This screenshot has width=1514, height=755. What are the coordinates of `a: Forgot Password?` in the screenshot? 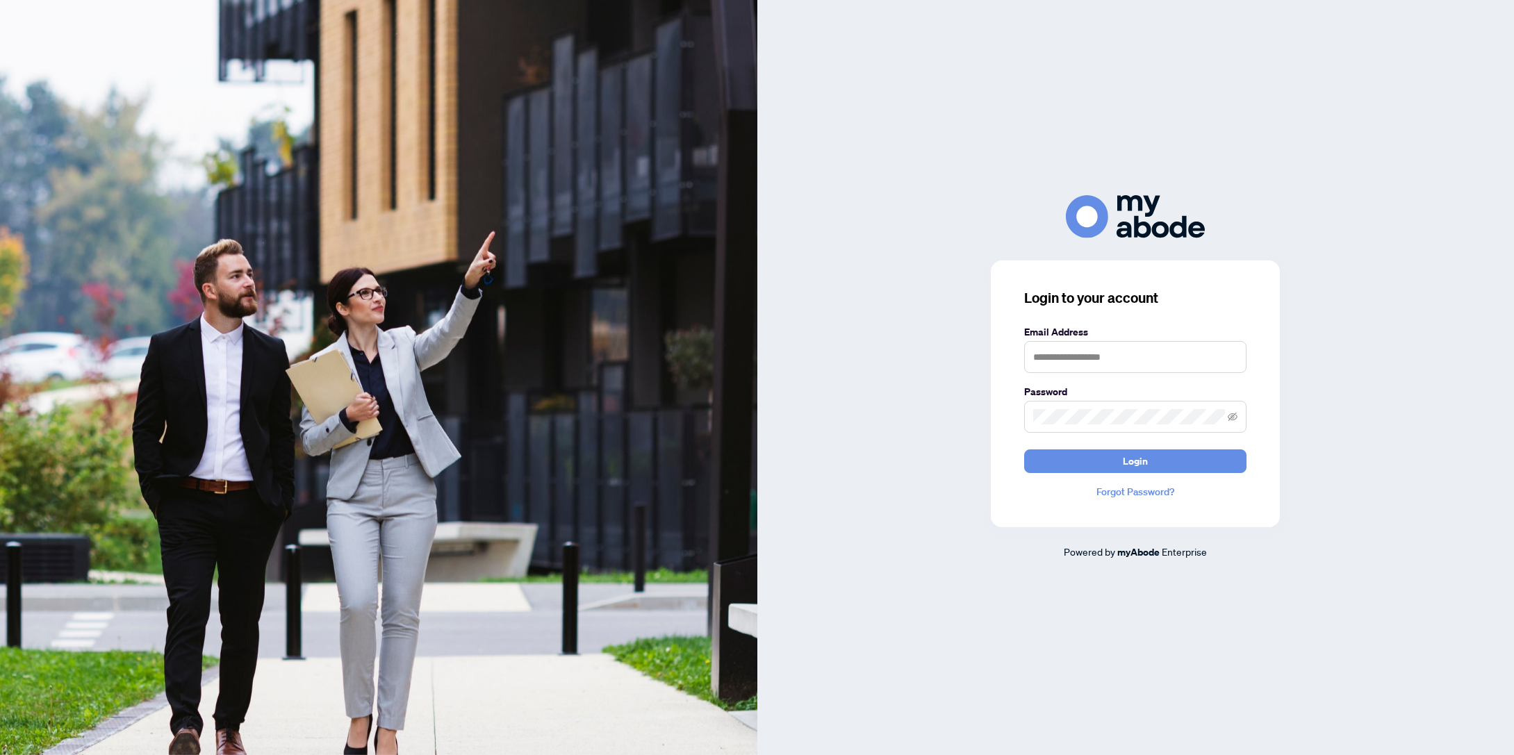 It's located at (1135, 492).